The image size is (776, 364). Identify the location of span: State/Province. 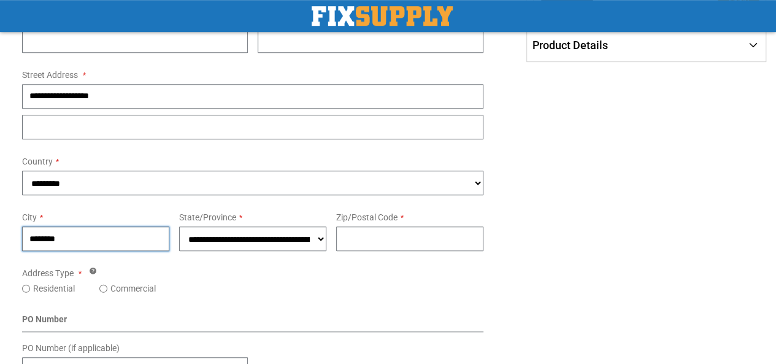
(207, 217).